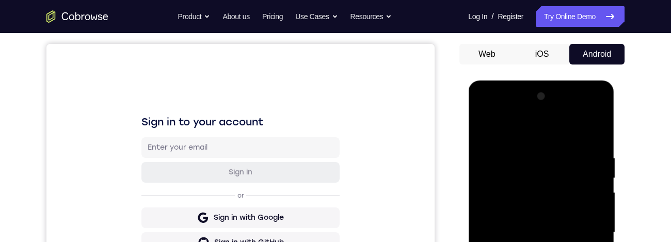 Image resolution: width=671 pixels, height=242 pixels. What do you see at coordinates (371, 17) in the screenshot?
I see `button: Resources` at bounding box center [371, 17].